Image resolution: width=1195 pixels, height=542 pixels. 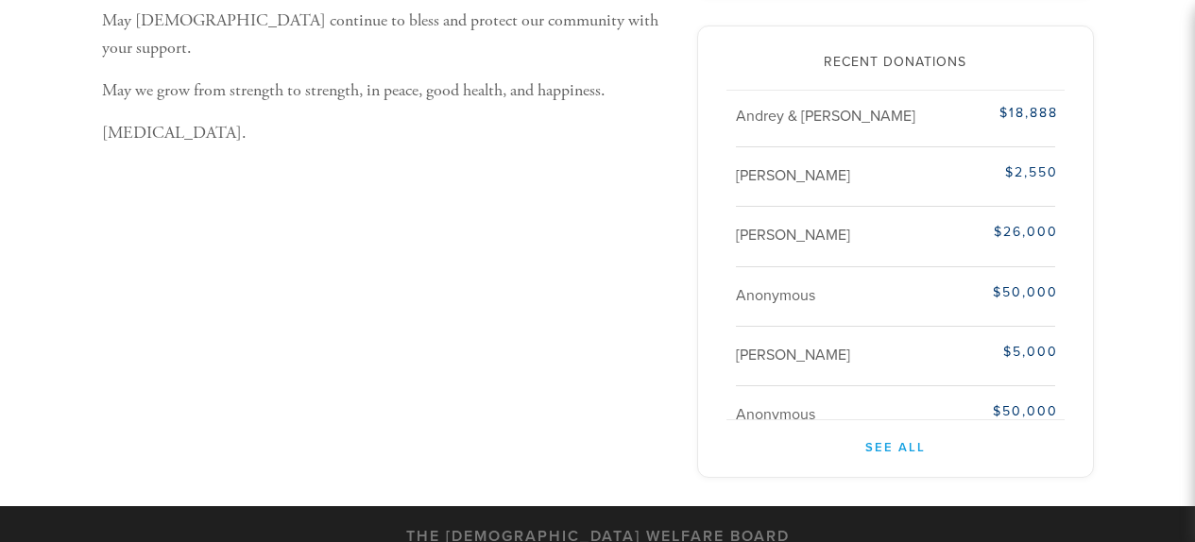 What do you see at coordinates (1001, 172) in the screenshot?
I see `div: $2,550` at bounding box center [1001, 172].